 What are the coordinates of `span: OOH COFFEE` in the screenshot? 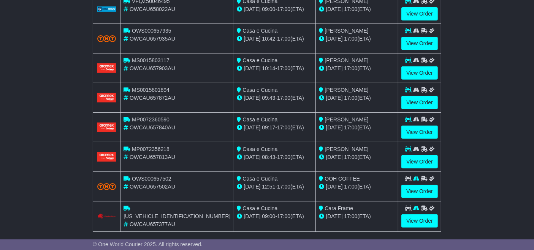 It's located at (342, 179).